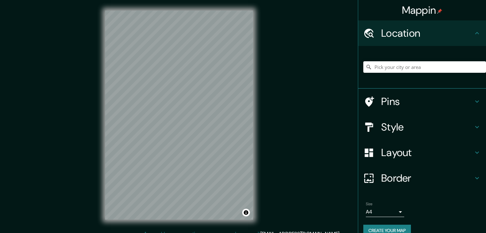 Image resolution: width=486 pixels, height=233 pixels. Describe the element at coordinates (440, 11) in the screenshot. I see `img: pin-icon.png` at that location.